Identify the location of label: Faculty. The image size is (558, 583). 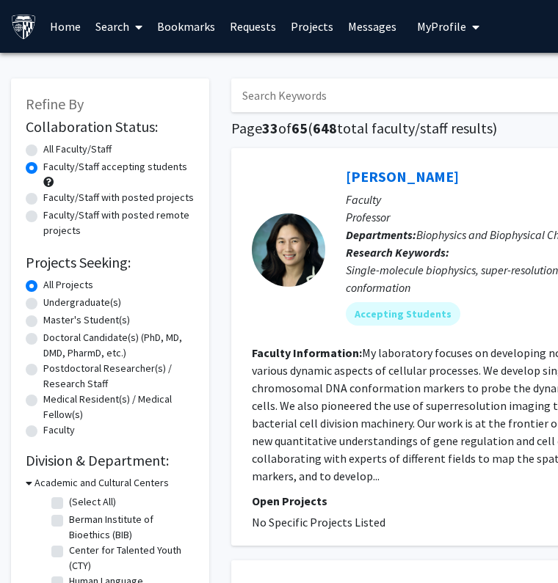
(59, 430).